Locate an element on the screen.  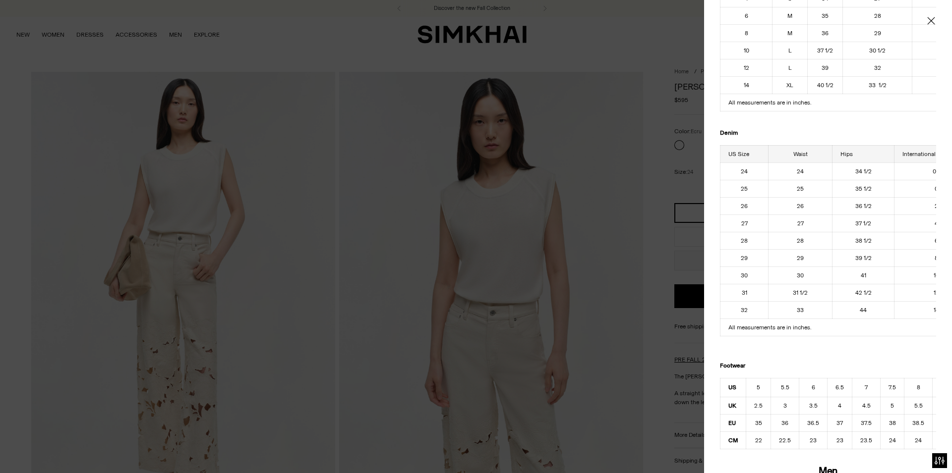
td: 38 1/2 is located at coordinates (863, 240).